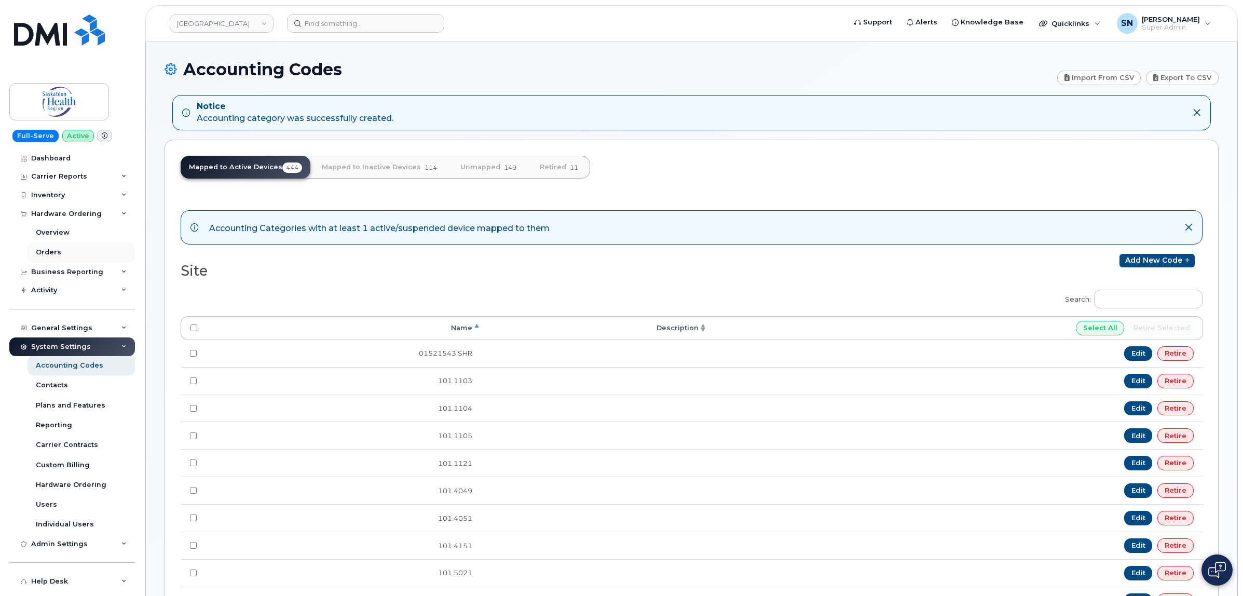 The width and height of the screenshot is (1243, 596). What do you see at coordinates (295, 106) in the screenshot?
I see `strong: Notice` at bounding box center [295, 106].